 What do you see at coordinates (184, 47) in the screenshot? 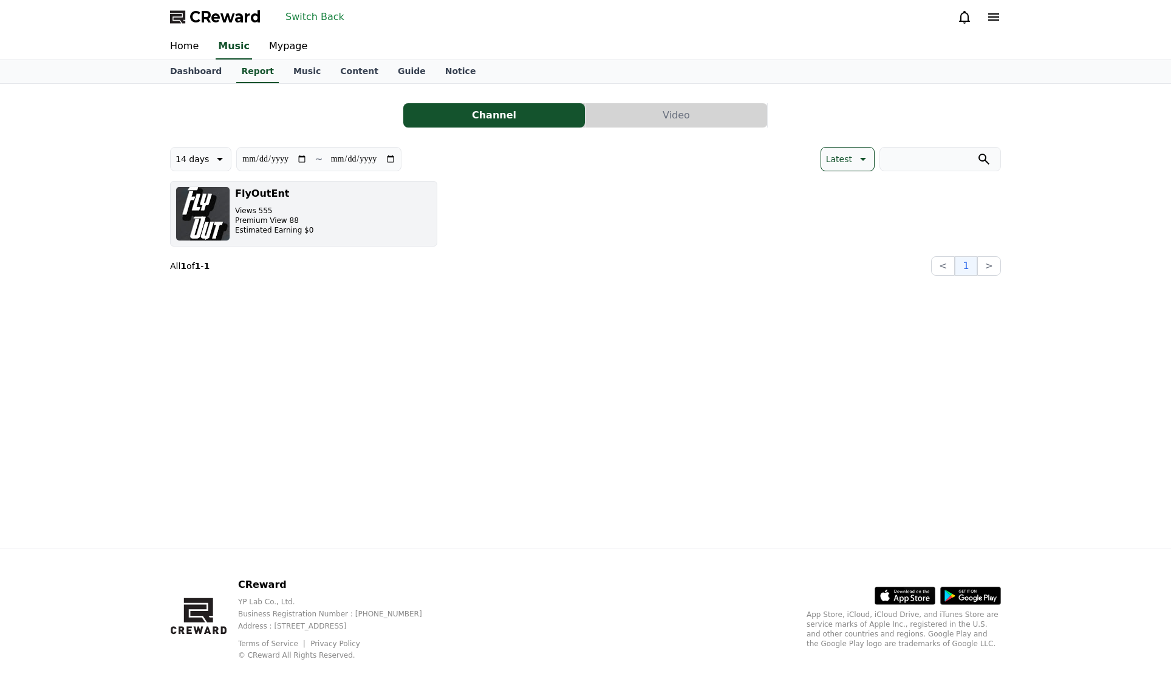
I see `a: Home` at bounding box center [184, 47].